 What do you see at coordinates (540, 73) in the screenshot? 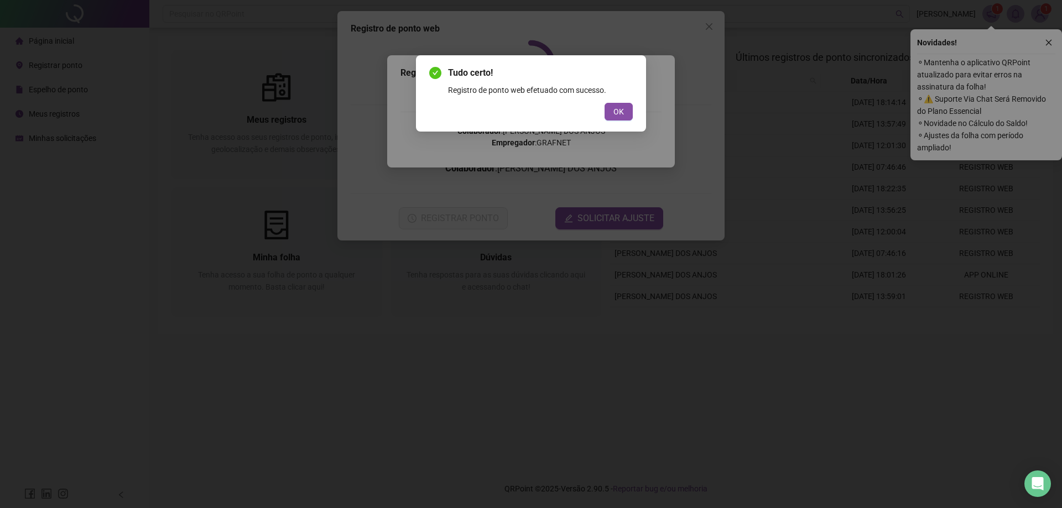
I see `span: Tudo certo!` at bounding box center [540, 73].